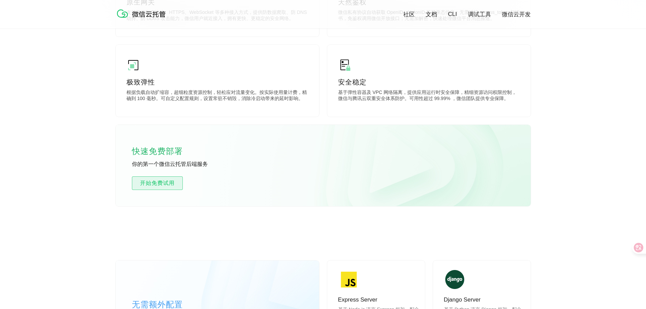 This screenshot has height=309, width=646. I want to click on a: 微信云开发, so click(516, 14).